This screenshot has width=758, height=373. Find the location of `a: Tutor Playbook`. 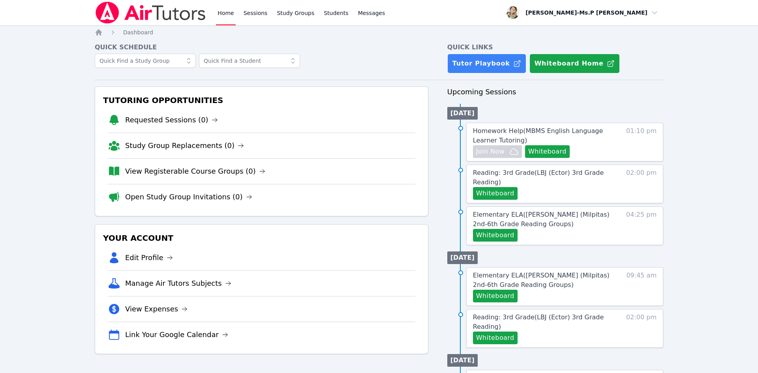

a: Tutor Playbook is located at coordinates (487, 64).